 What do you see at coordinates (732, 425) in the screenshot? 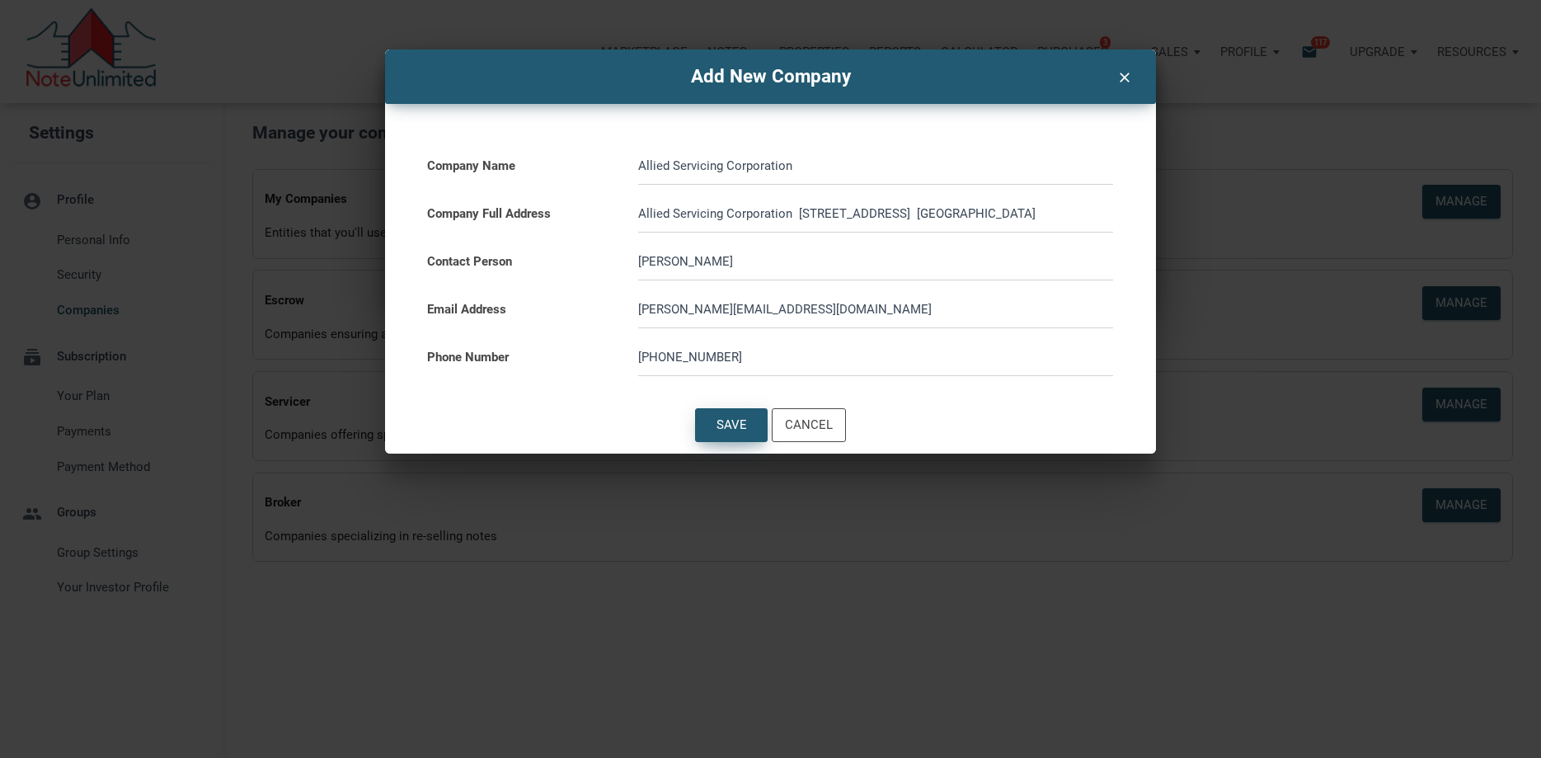
I see `button: Save` at bounding box center [732, 425].